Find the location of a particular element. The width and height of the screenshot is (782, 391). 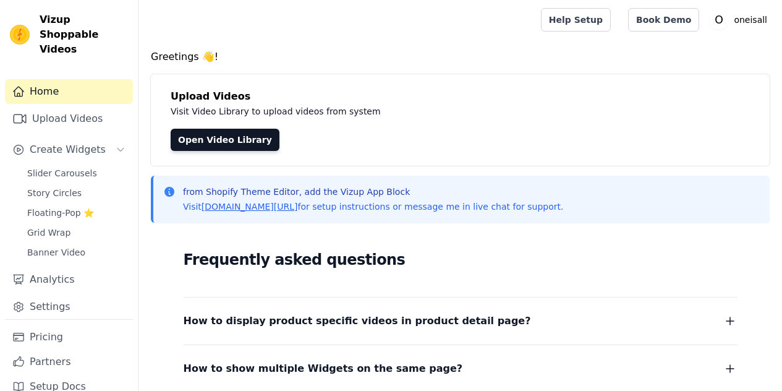

p: from Shopify Theme Editor, add the Vizup App Block is located at coordinates (373, 192).